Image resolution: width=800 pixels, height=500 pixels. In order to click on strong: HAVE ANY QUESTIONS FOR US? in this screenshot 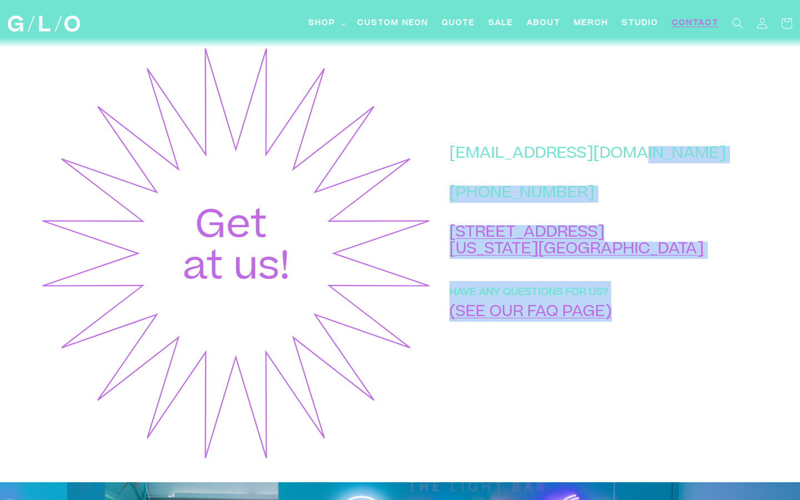, I will do `click(529, 293)`.